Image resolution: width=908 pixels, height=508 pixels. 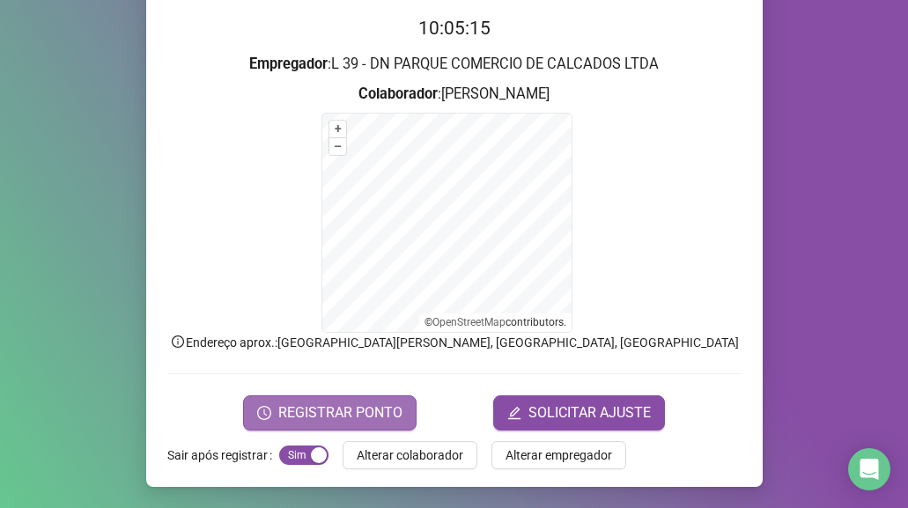 What do you see at coordinates (559, 456) in the screenshot?
I see `button: Alterar empregador` at bounding box center [559, 456].